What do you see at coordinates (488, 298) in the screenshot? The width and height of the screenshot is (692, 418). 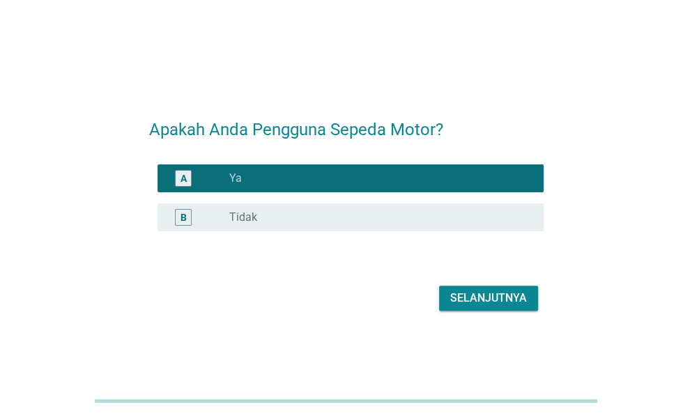 I see `button: Selanjutnya` at bounding box center [488, 298].